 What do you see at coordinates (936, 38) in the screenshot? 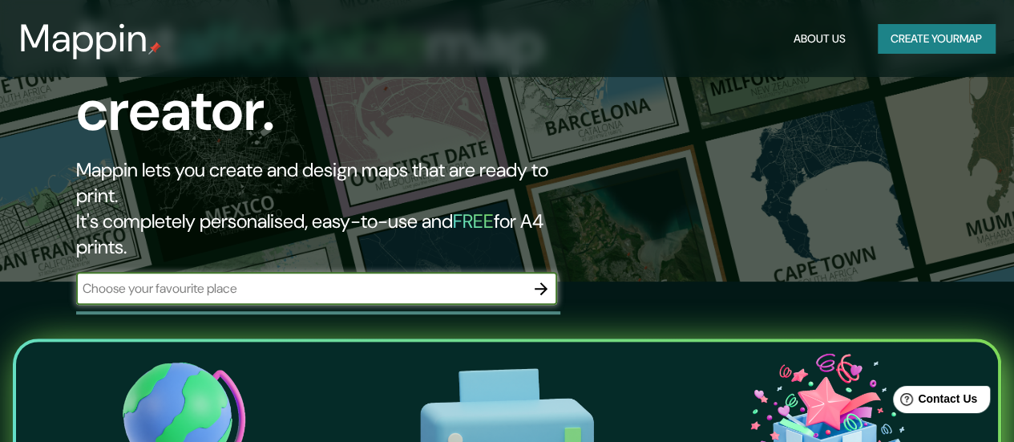
I see `button: Create yourmap` at bounding box center [936, 38].